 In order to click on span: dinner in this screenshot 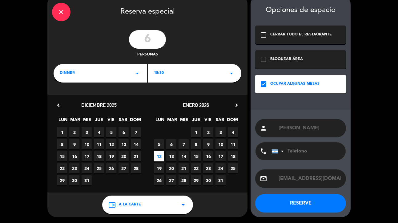, I will do `click(67, 73)`.